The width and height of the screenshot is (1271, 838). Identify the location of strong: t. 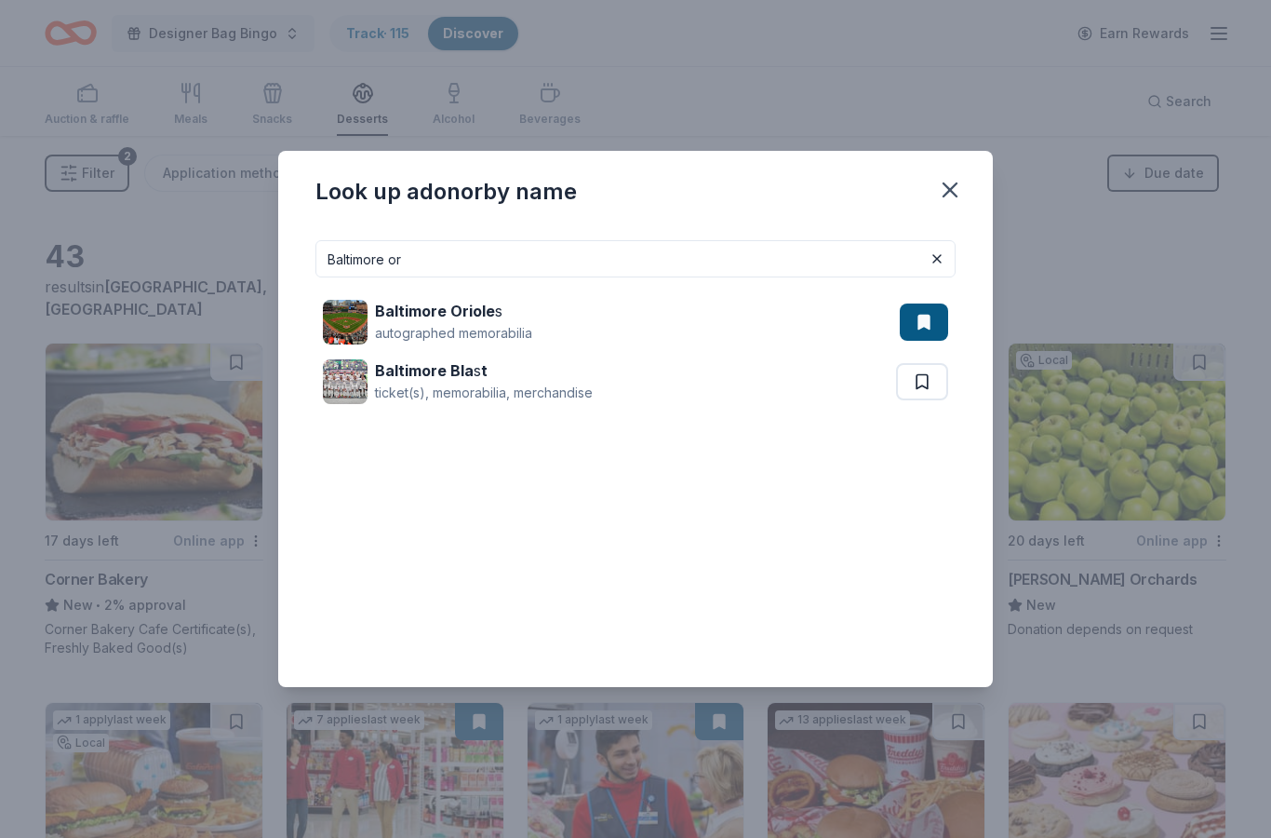
(484, 370).